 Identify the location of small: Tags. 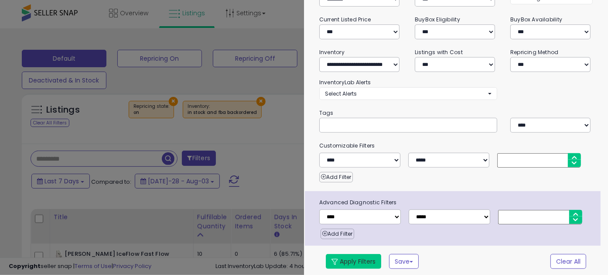
(456, 113).